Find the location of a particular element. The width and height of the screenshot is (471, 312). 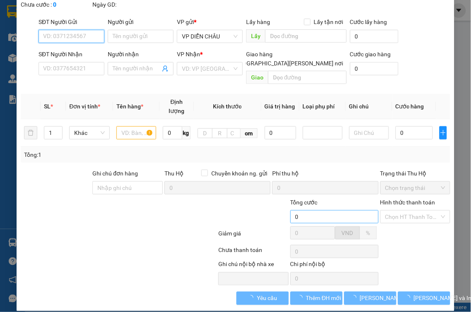

label: Cước lấy hàng is located at coordinates (368, 22).